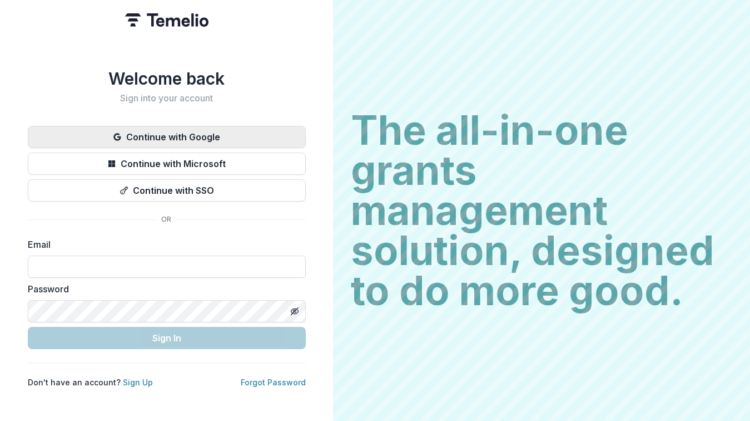 This screenshot has height=421, width=750. Describe the element at coordinates (167, 98) in the screenshot. I see `h2: Sign into your account` at that location.